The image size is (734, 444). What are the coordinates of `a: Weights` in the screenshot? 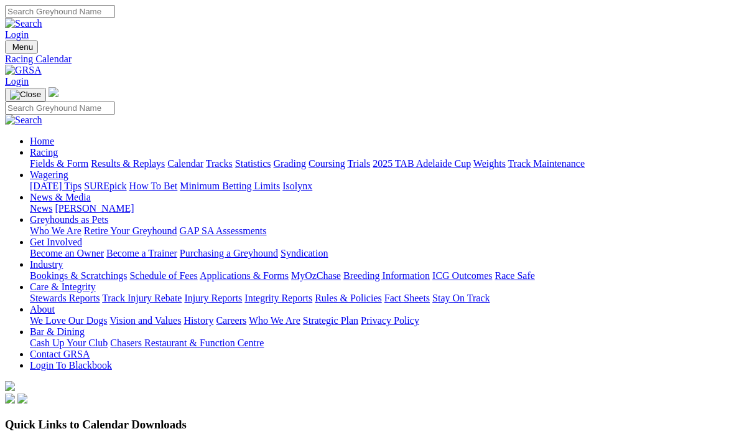 It's located at (490, 163).